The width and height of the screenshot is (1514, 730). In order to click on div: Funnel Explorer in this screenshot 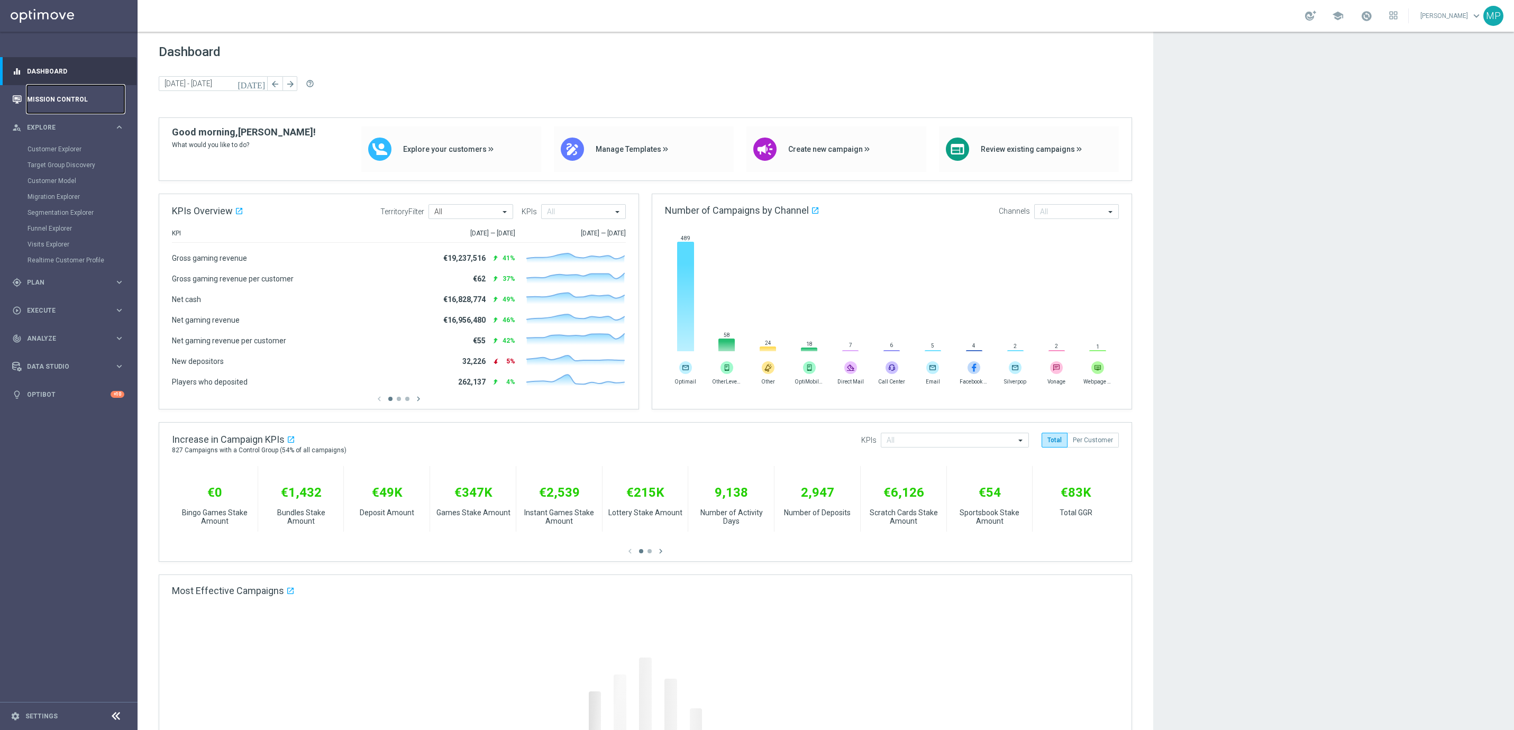, I will do `click(82, 229)`.